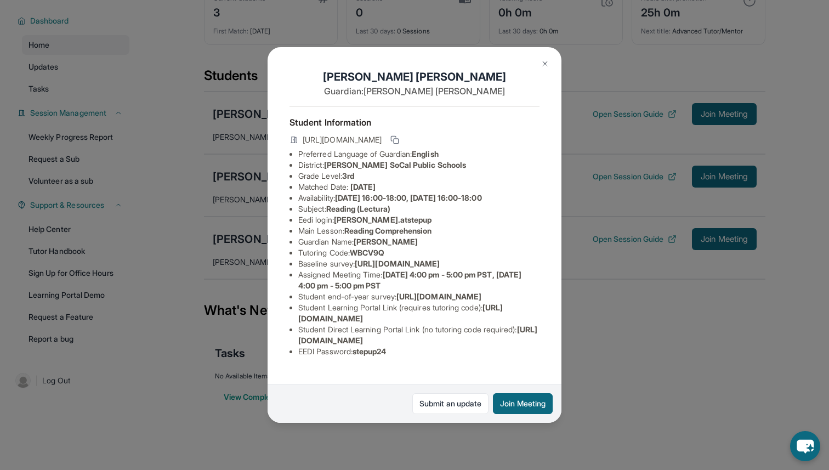  I want to click on li: Student Learning Portal Link (requires tutoring code) :, so click(419, 313).